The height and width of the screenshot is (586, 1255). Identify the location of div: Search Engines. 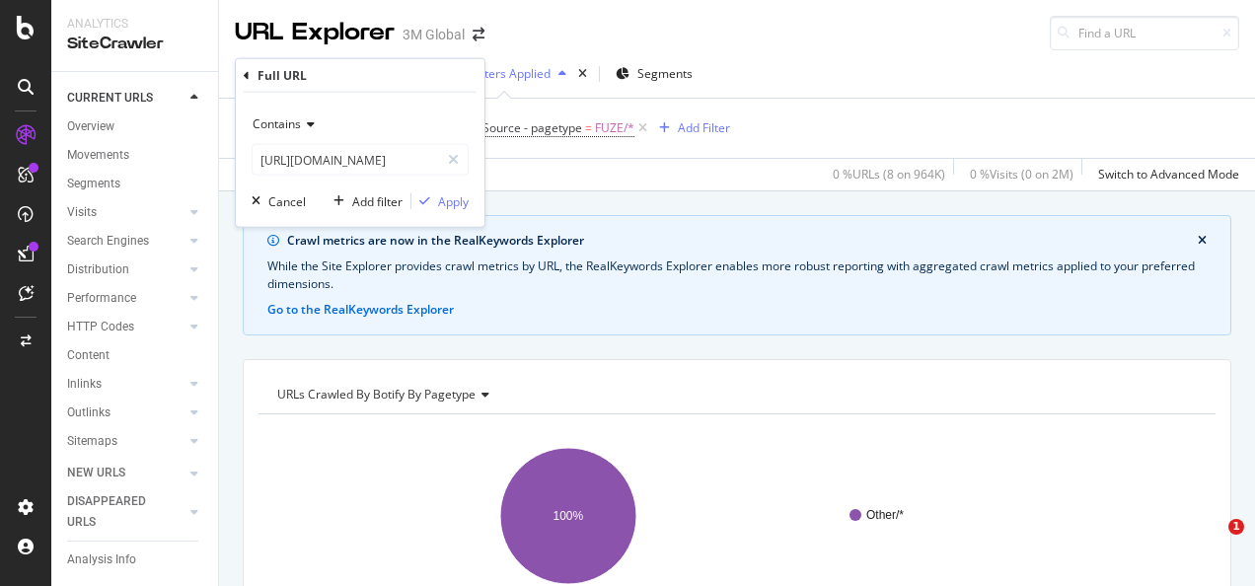
(108, 241).